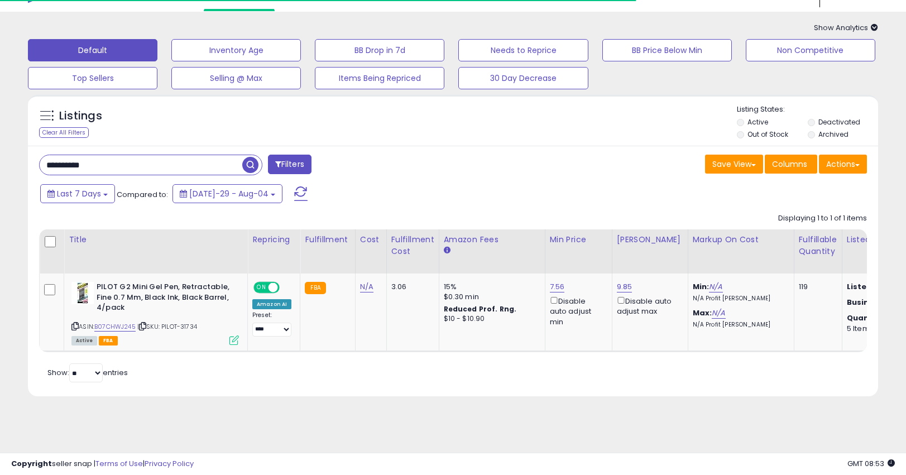 Image resolution: width=906 pixels, height=475 pixels. I want to click on a: Terms of Use, so click(119, 463).